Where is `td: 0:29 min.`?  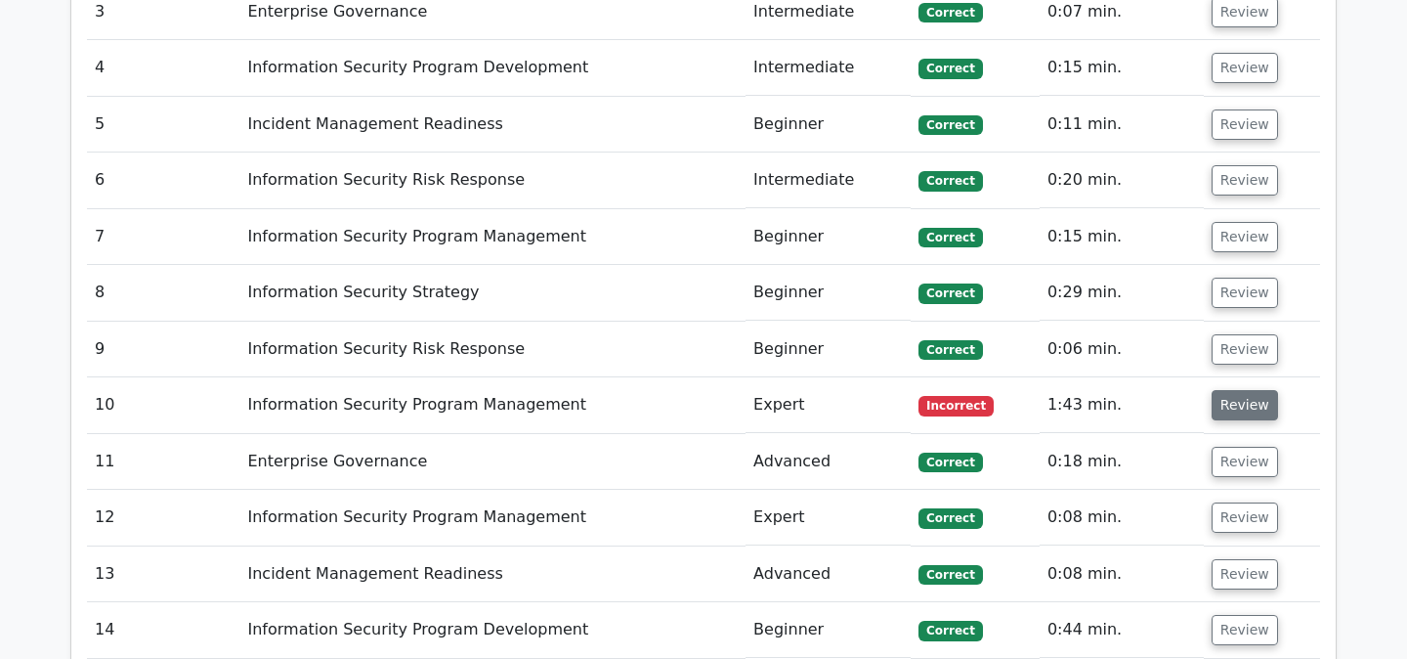
td: 0:29 min. is located at coordinates (1122, 292).